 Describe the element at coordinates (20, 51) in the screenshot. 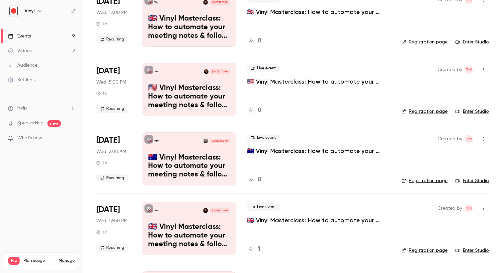

I see `div: Videos` at that location.